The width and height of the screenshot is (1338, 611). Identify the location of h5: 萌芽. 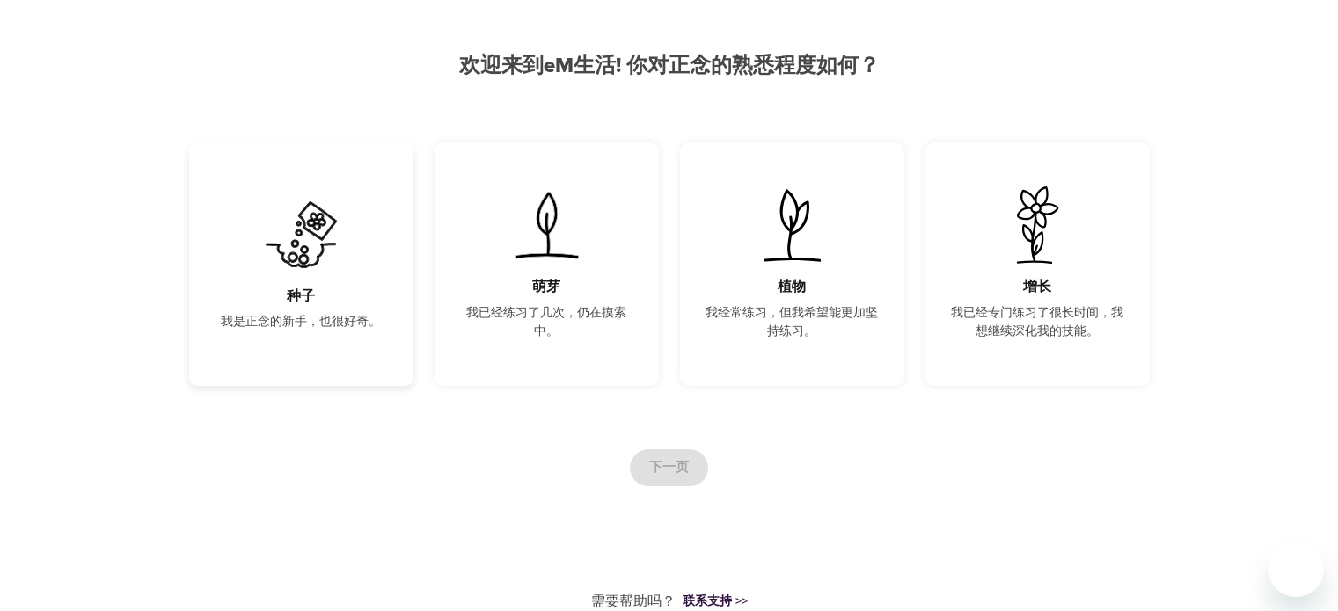
(546, 287).